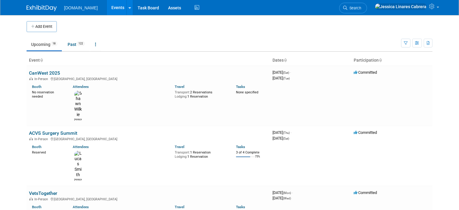  I want to click on a: ACVS Surgery Summit, so click(53, 133).